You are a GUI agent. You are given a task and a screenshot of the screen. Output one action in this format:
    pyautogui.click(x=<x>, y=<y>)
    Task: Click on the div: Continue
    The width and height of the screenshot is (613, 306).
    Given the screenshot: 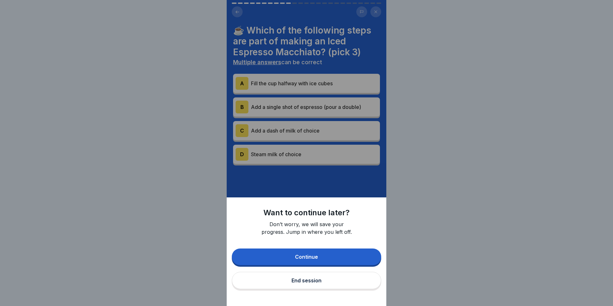 What is the action you would take?
    pyautogui.click(x=307, y=257)
    